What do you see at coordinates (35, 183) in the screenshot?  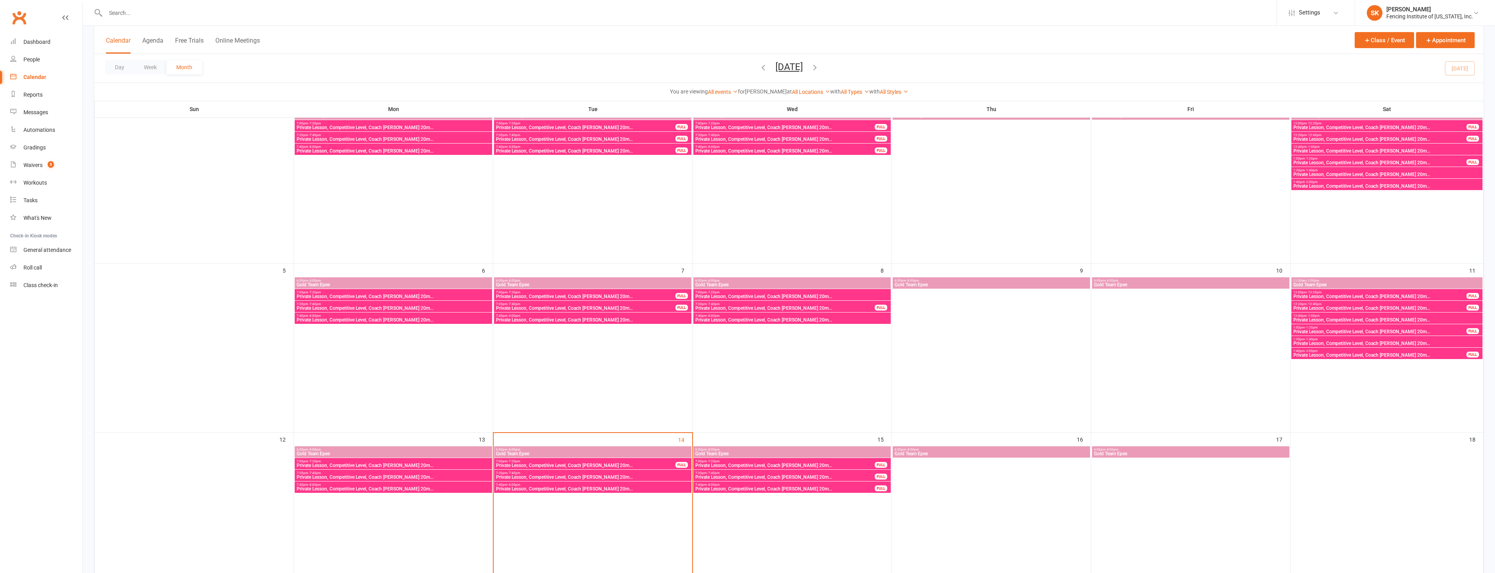 I see `div: Workouts` at bounding box center [35, 183].